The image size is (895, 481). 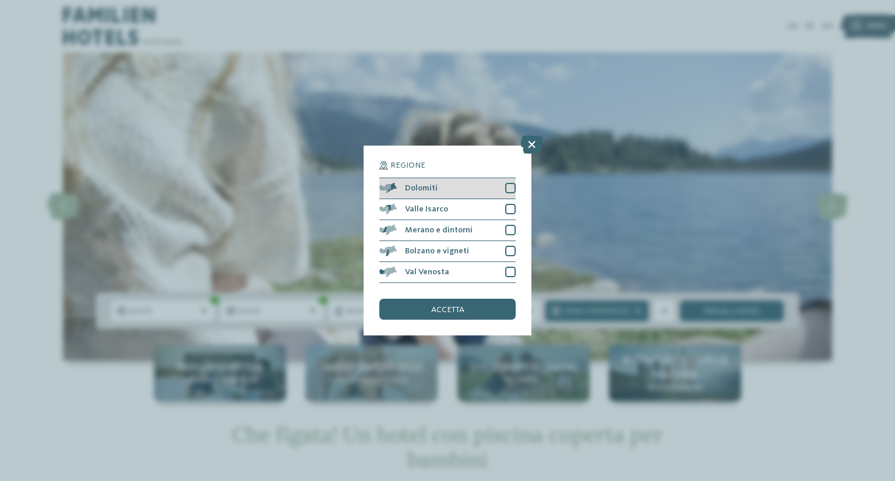 I want to click on span: Regione, so click(x=408, y=165).